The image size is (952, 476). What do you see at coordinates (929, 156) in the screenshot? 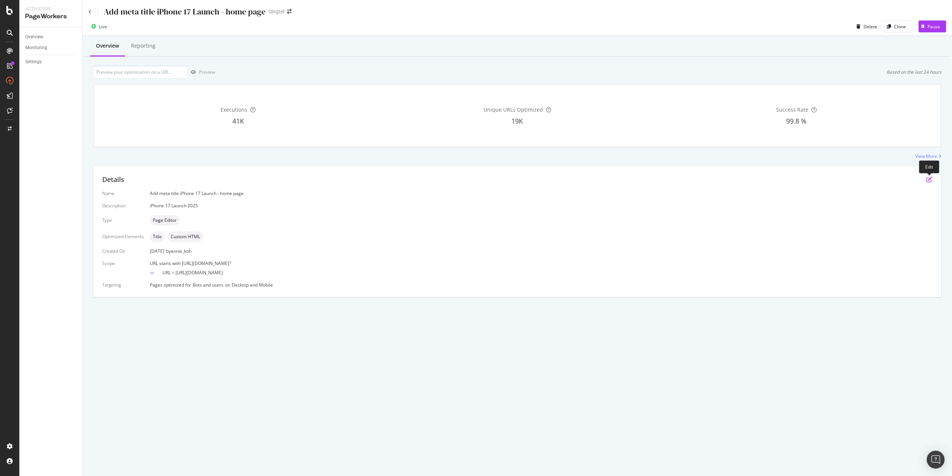
I see `a: View More` at bounding box center [929, 156].